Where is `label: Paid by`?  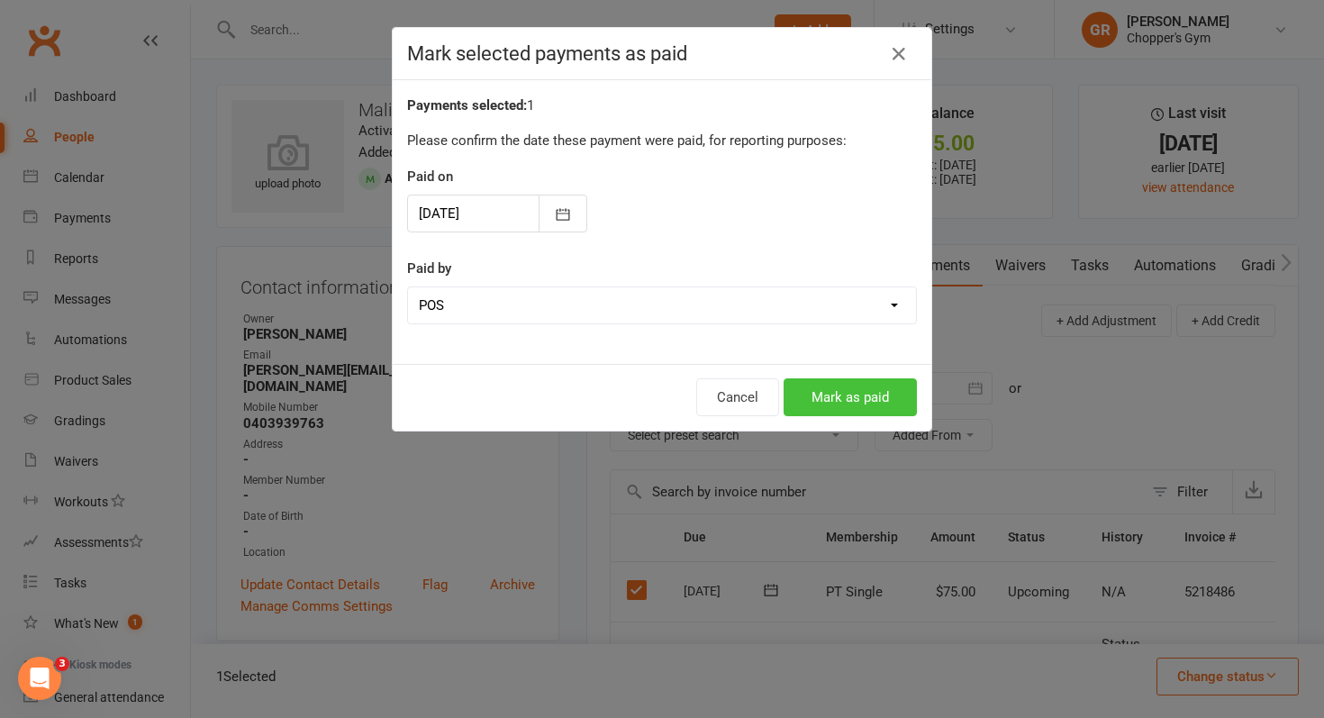
label: Paid by is located at coordinates (429, 268).